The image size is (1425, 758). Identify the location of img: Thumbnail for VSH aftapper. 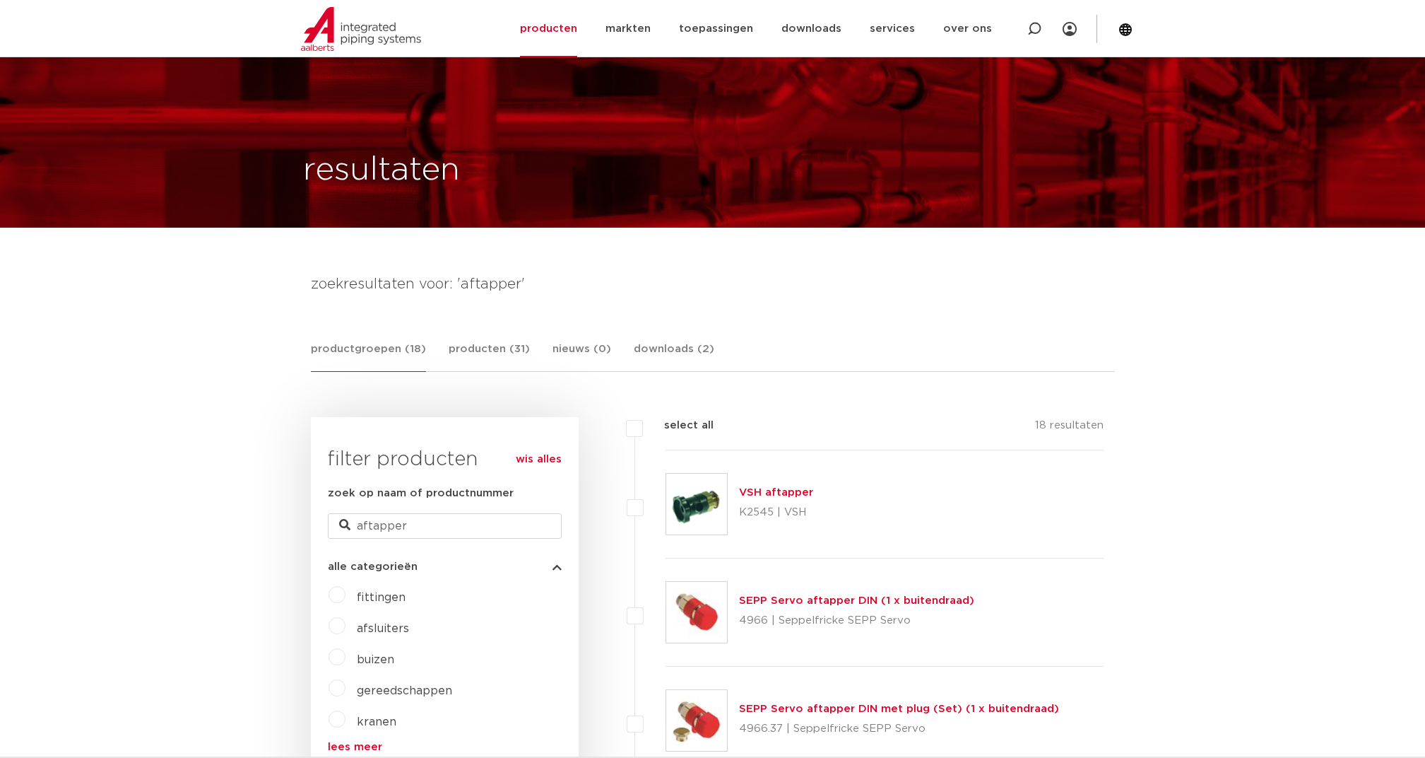
(697, 504).